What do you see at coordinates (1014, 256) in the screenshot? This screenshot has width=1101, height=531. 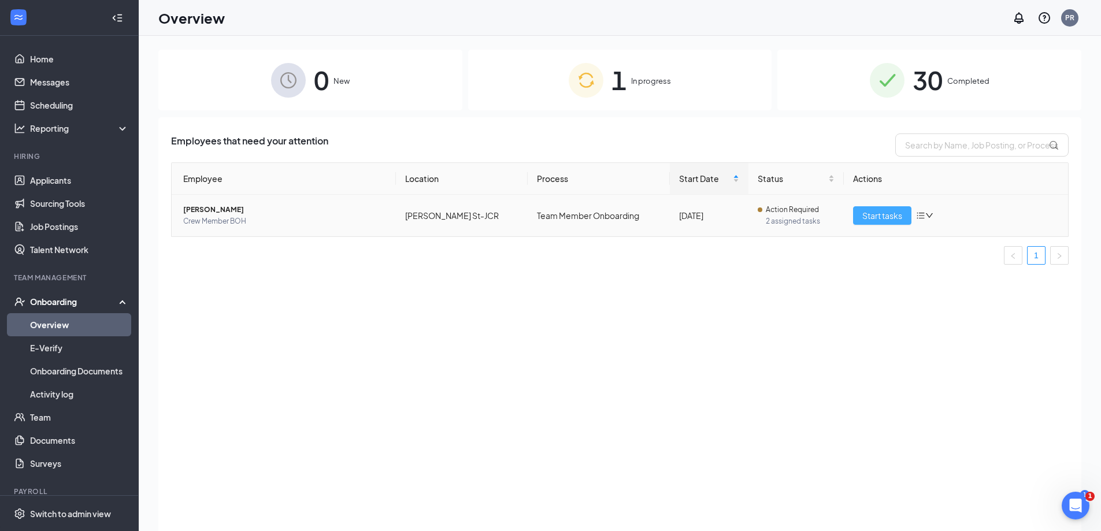 I see `button: left` at bounding box center [1014, 256].